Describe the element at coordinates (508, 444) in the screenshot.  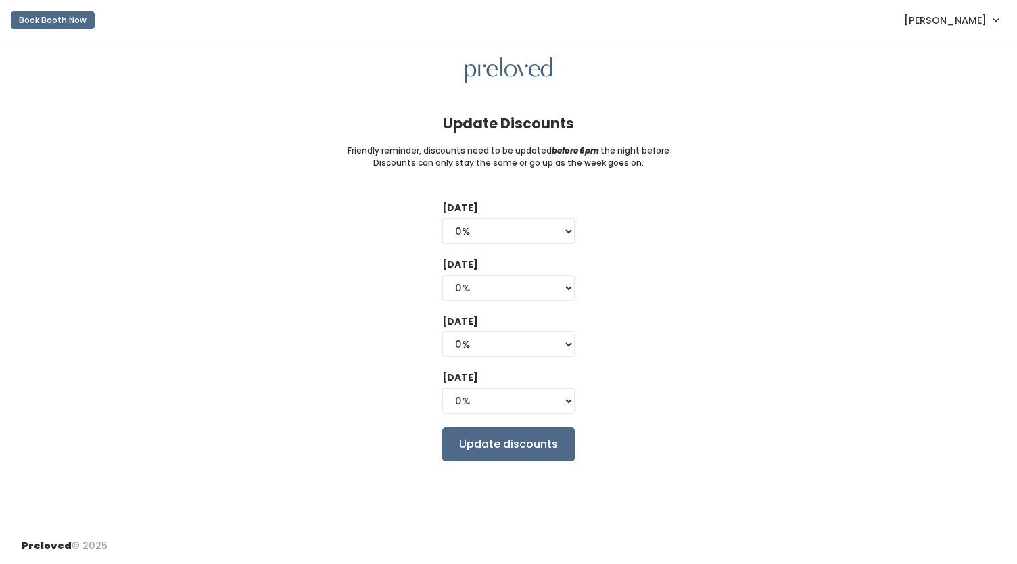
I see `input: Update discounts` at that location.